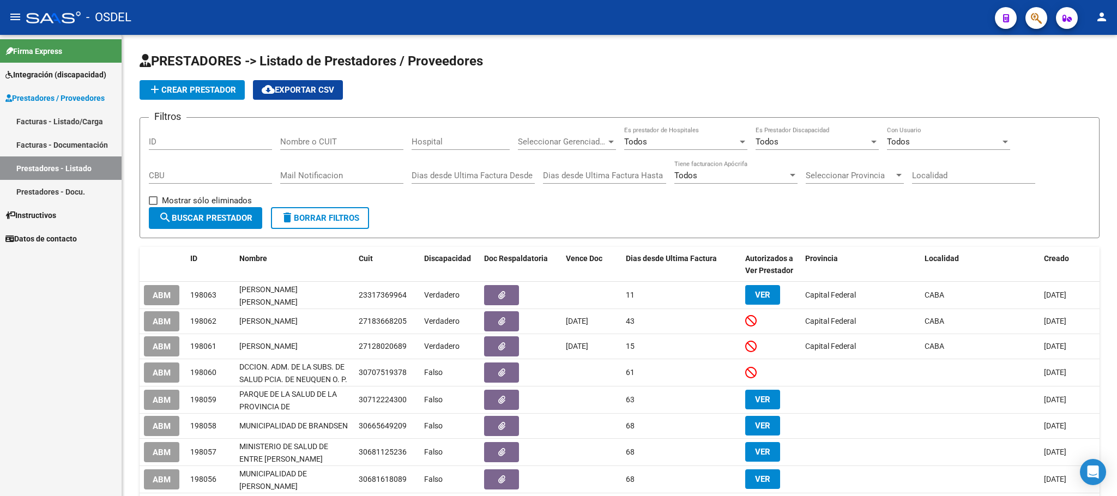 This screenshot has height=496, width=1117. What do you see at coordinates (521, 265) in the screenshot?
I see `datatable-header-cell: Doc Respaldatoria` at bounding box center [521, 265].